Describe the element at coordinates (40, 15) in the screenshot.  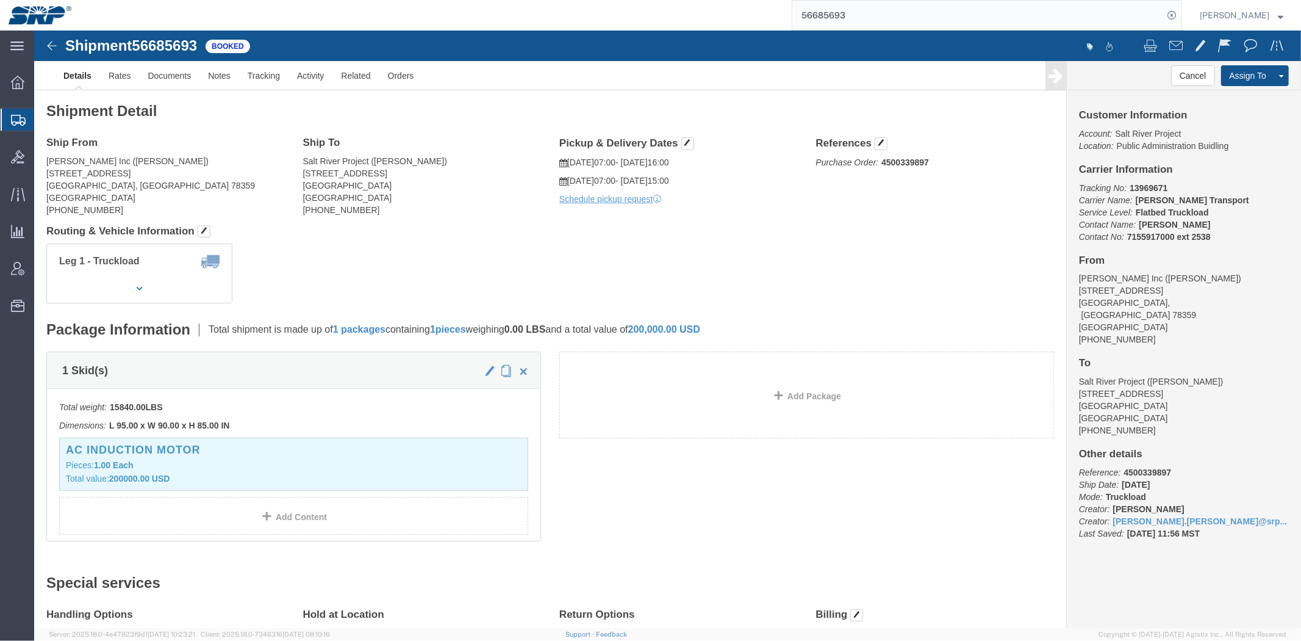
I see `img: logo` at that location.